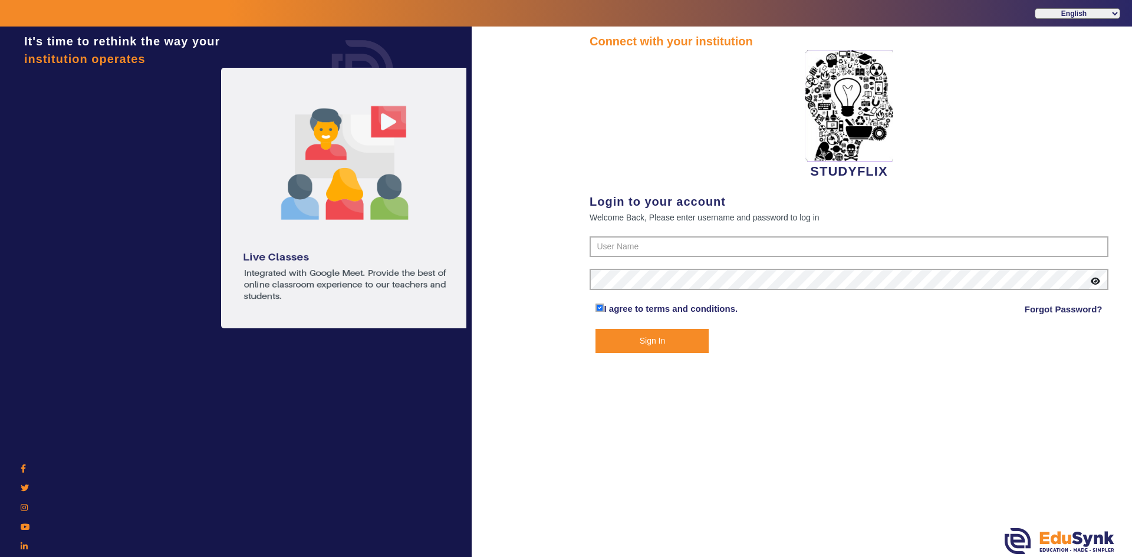 The image size is (1132, 557). What do you see at coordinates (849, 106) in the screenshot?
I see `img: 2da83ddf-6089-4dce-a9e2-416746467bdd` at bounding box center [849, 106].